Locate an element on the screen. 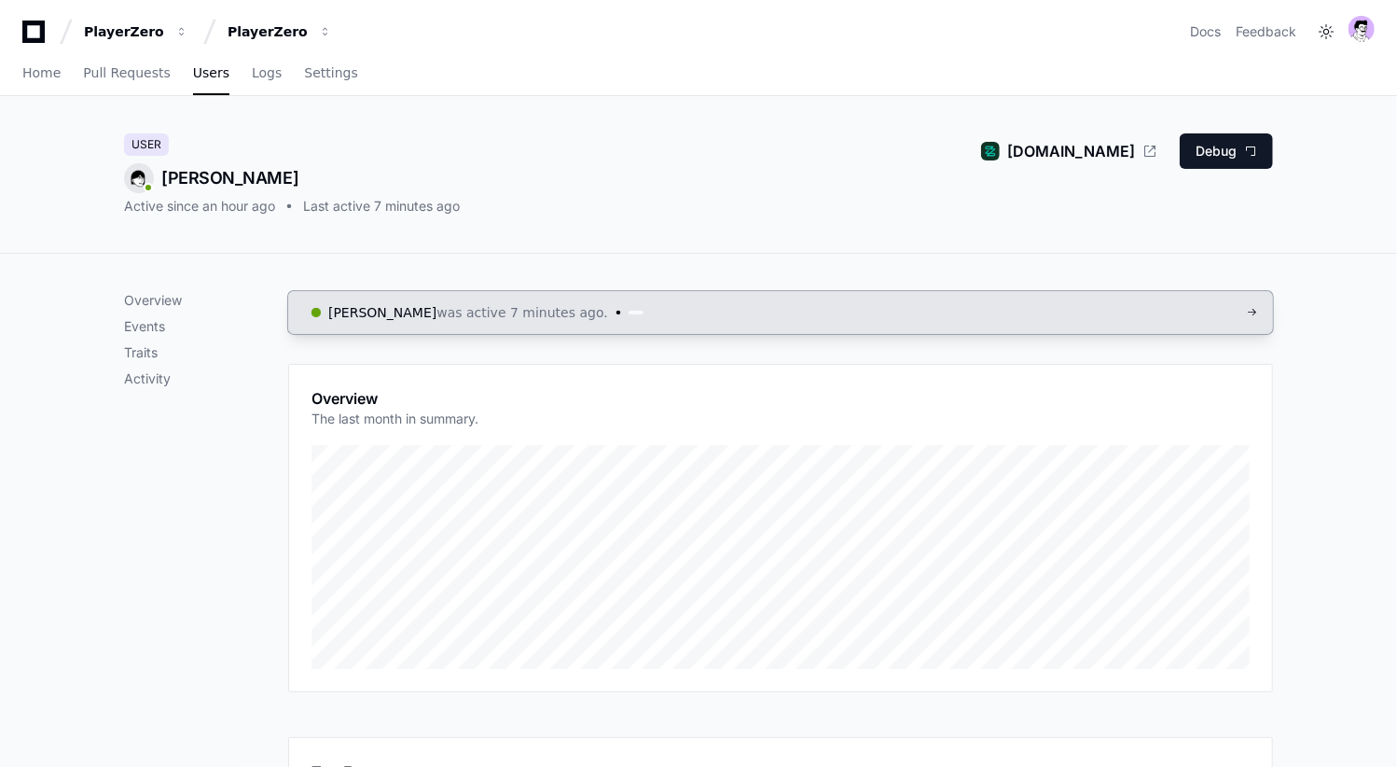 This screenshot has width=1397, height=767. a: Users is located at coordinates (211, 74).